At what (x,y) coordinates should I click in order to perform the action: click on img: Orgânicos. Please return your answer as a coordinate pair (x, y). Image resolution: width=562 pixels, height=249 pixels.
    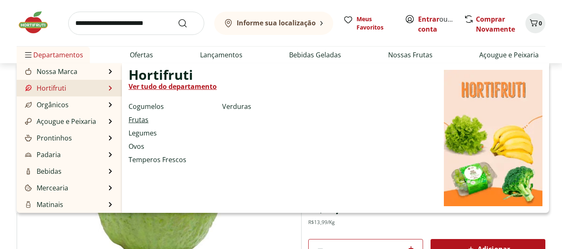
    Looking at the image, I should click on (28, 105).